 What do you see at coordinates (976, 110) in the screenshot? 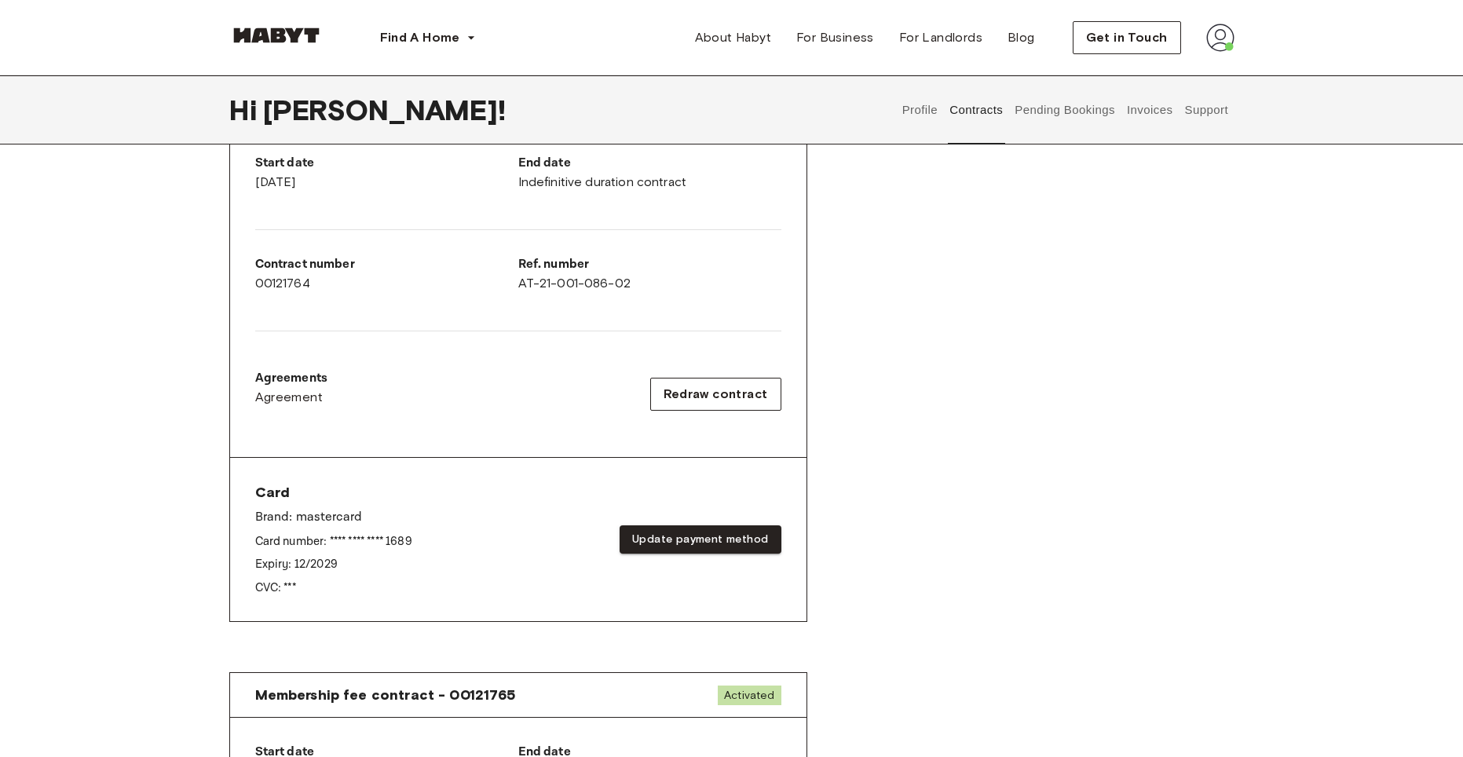
I see `button: Contracts` at bounding box center [976, 110].